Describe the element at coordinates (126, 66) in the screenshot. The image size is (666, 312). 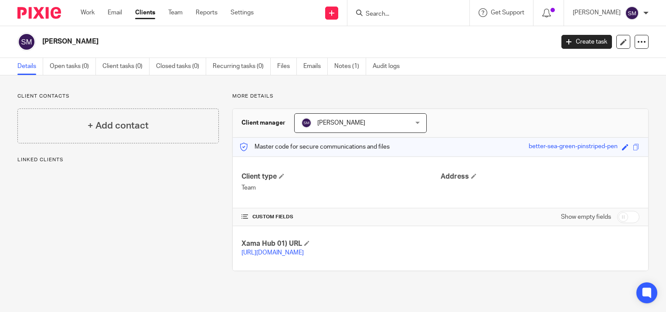
I see `a: Client tasks (0)` at that location.